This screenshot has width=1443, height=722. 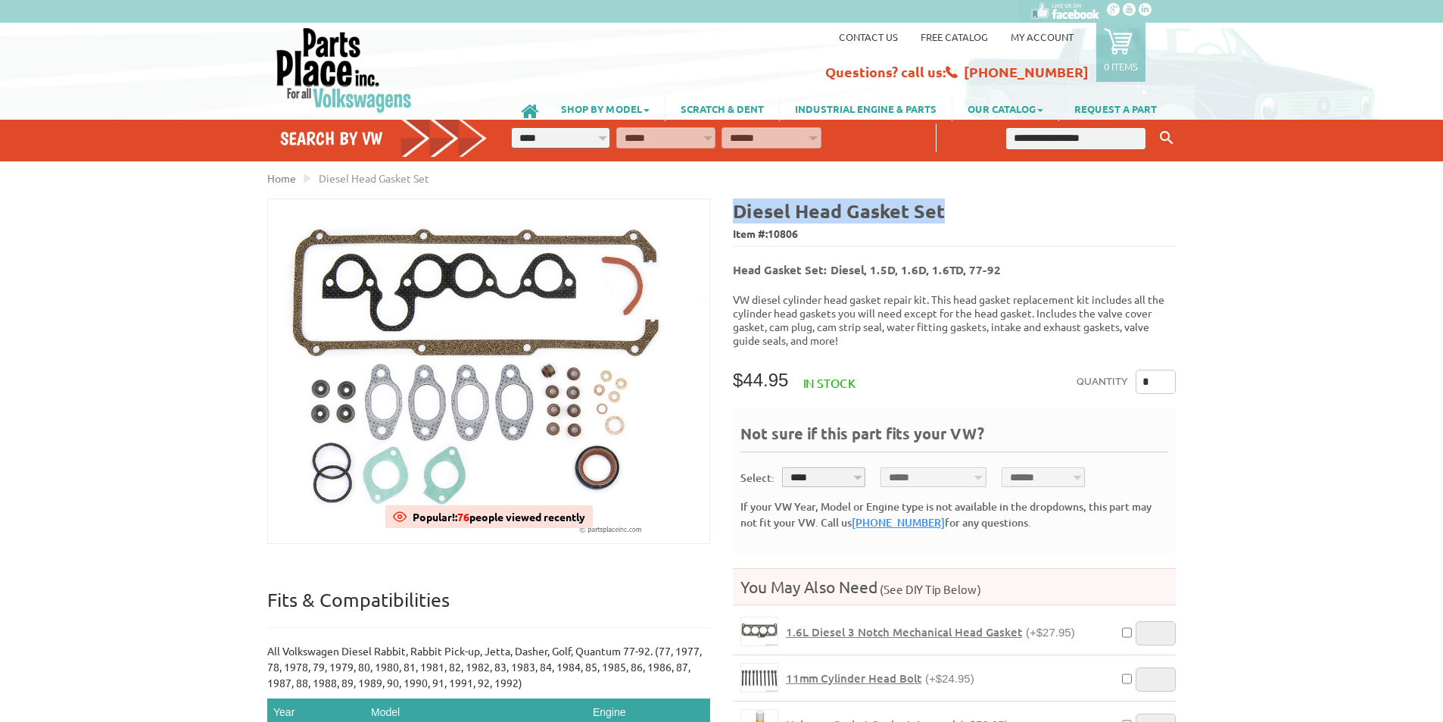 I want to click on span: $44.95, so click(x=760, y=379).